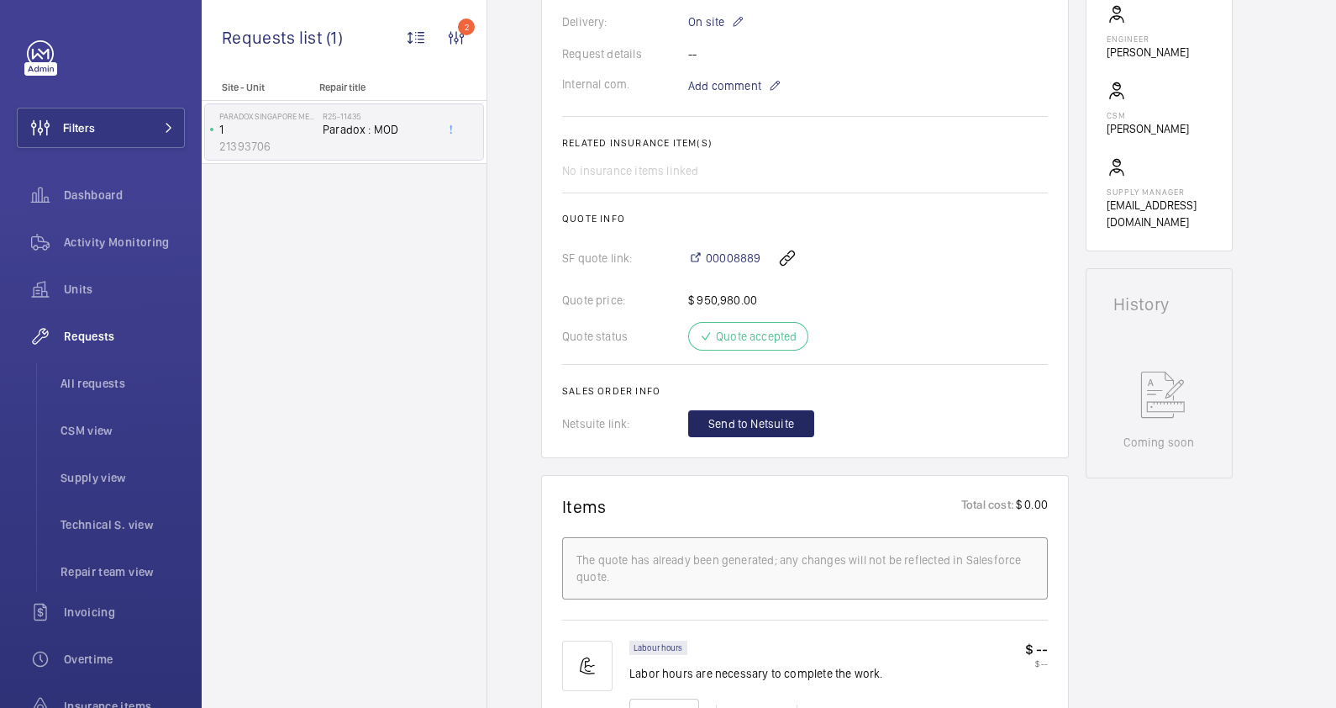 The image size is (1336, 708). I want to click on span: CSM view, so click(123, 430).